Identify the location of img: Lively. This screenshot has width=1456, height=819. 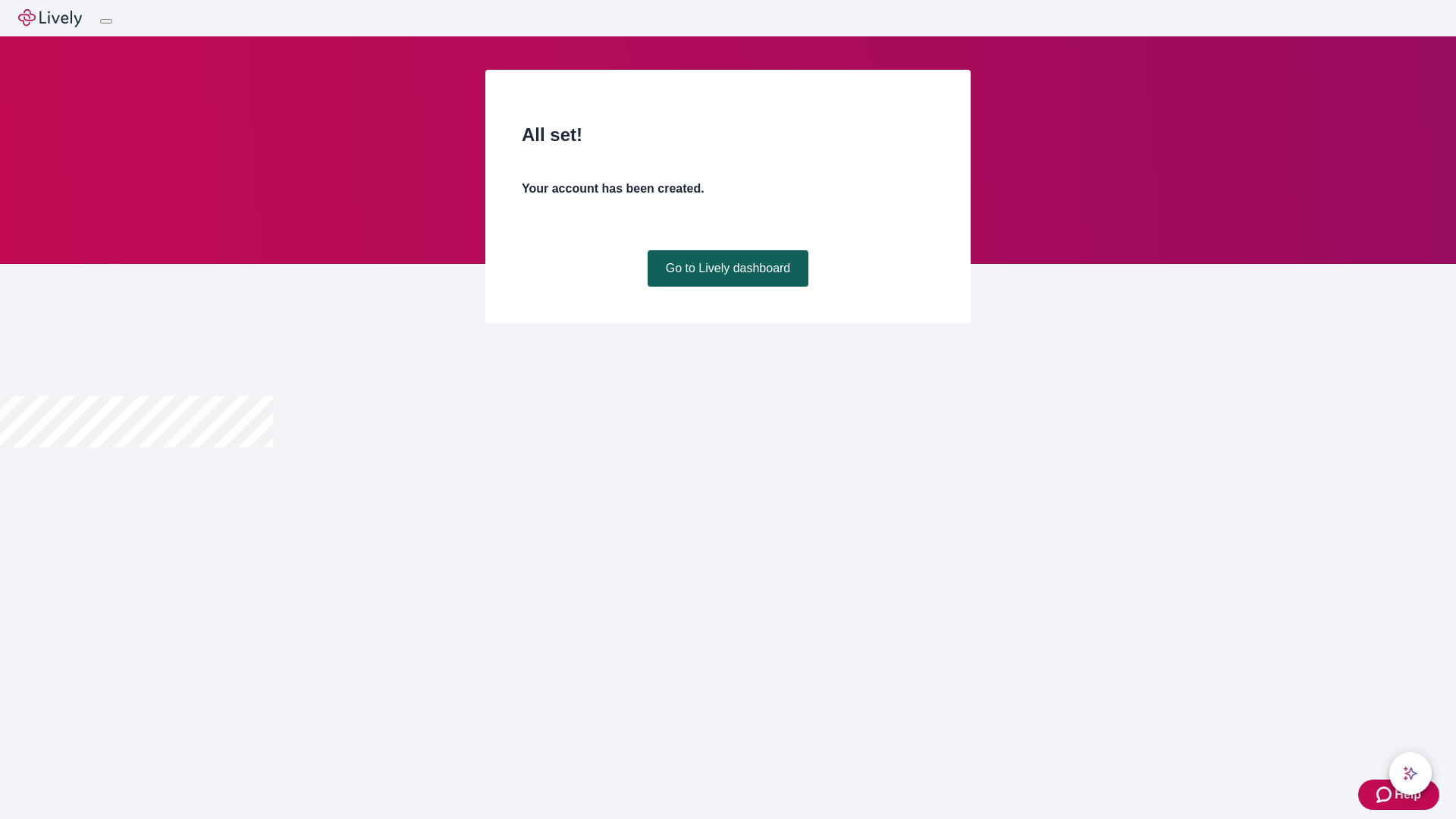
(50, 18).